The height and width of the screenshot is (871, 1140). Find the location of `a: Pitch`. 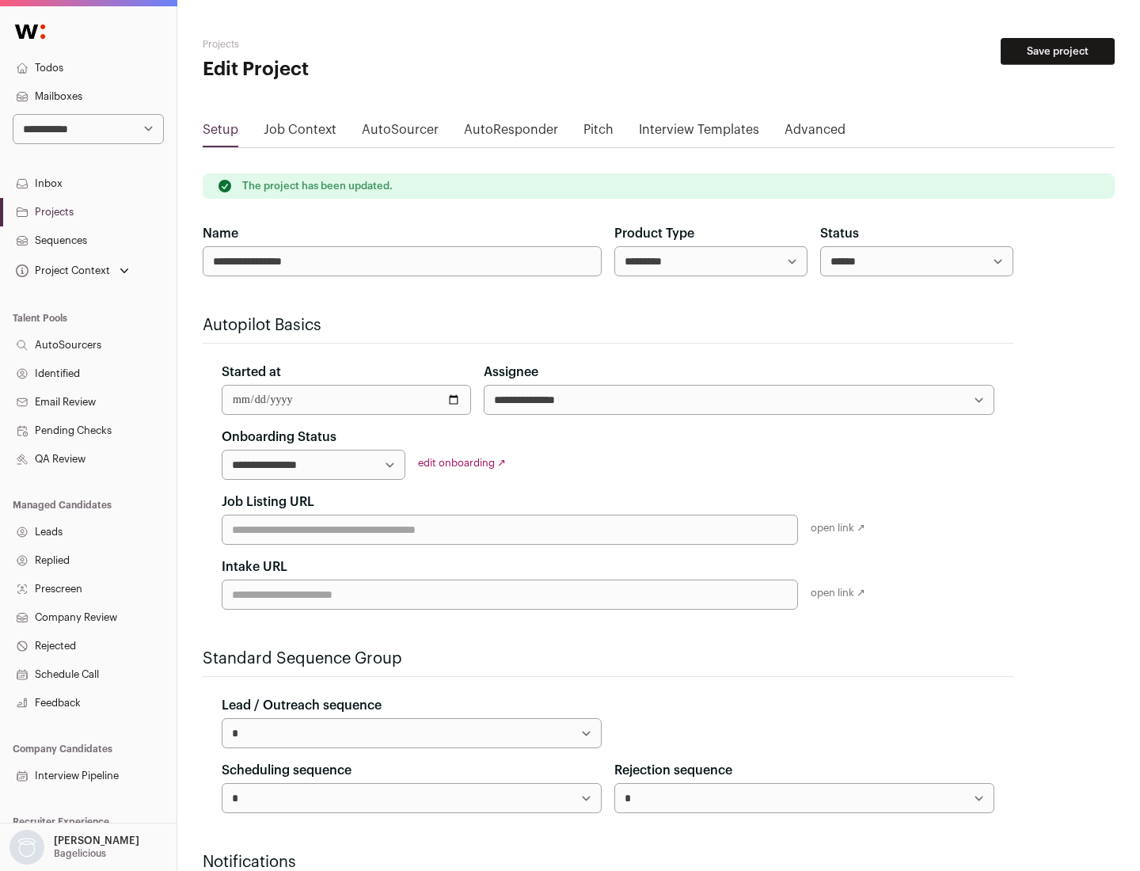

a: Pitch is located at coordinates (598, 133).